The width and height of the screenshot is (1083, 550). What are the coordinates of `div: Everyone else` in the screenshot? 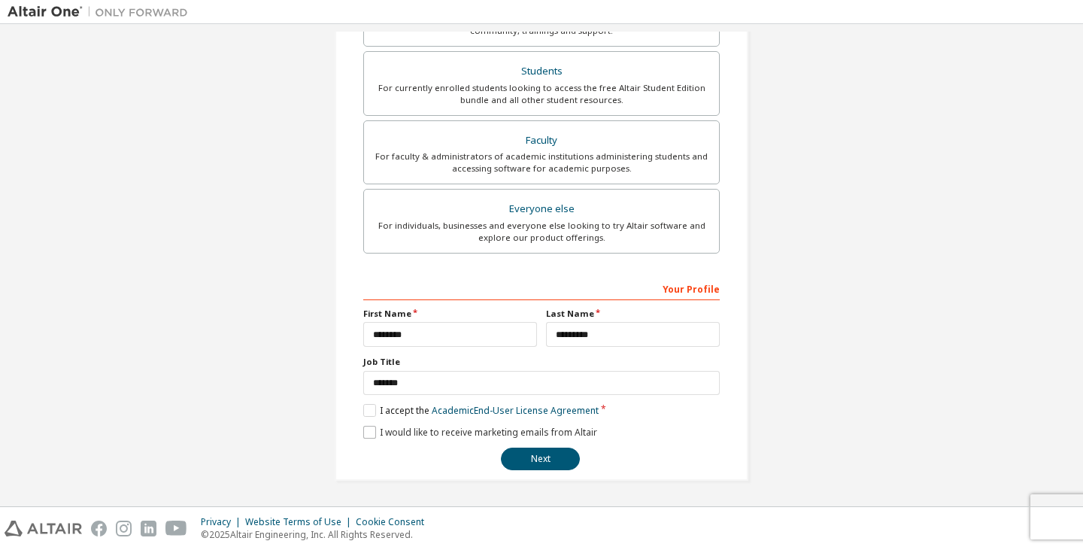 It's located at (541, 209).